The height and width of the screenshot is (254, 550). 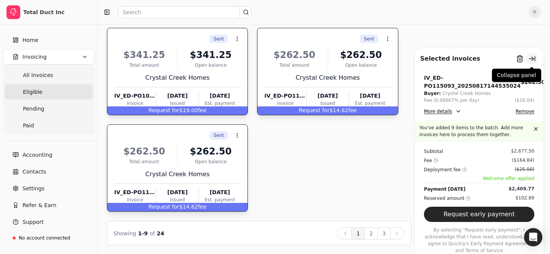 I want to click on button: 1, so click(x=358, y=234).